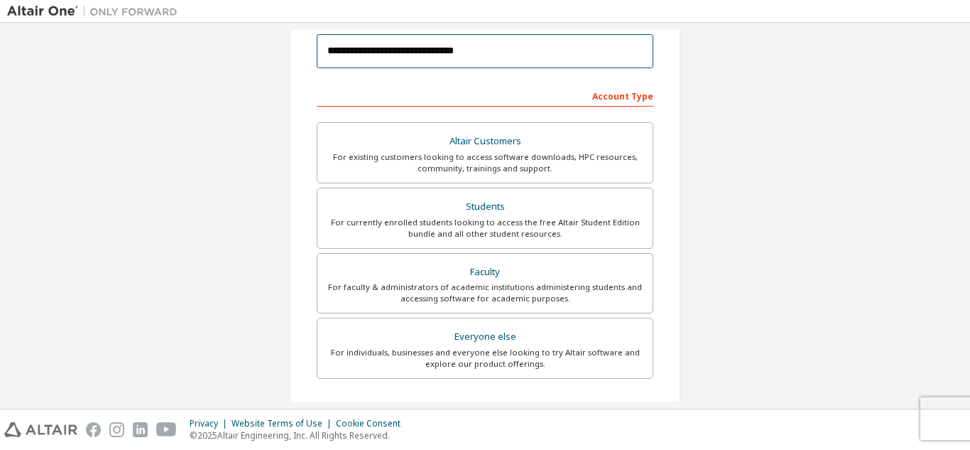 The height and width of the screenshot is (450, 970). I want to click on div: Privacy, so click(210, 423).